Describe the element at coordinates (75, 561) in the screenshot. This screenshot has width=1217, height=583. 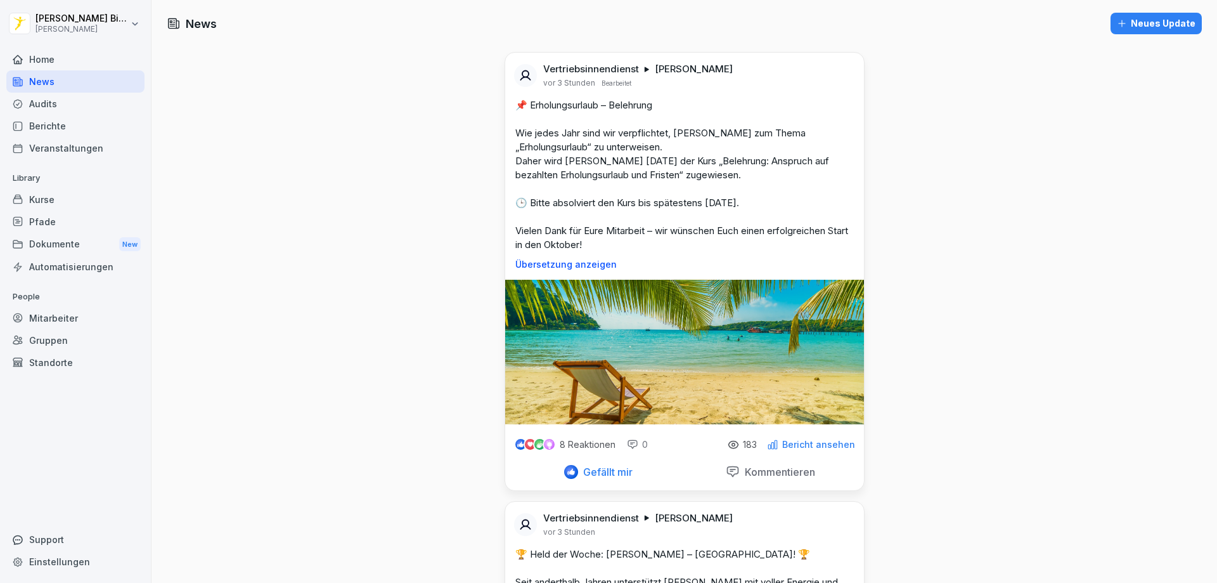
I see `div: Einstellungen` at that location.